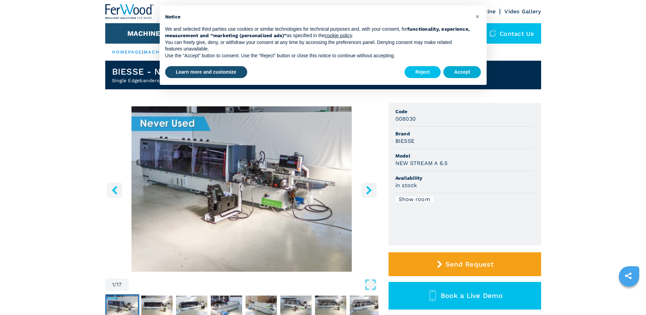 The height and width of the screenshot is (315, 646). I want to click on img: Contact us, so click(493, 33).